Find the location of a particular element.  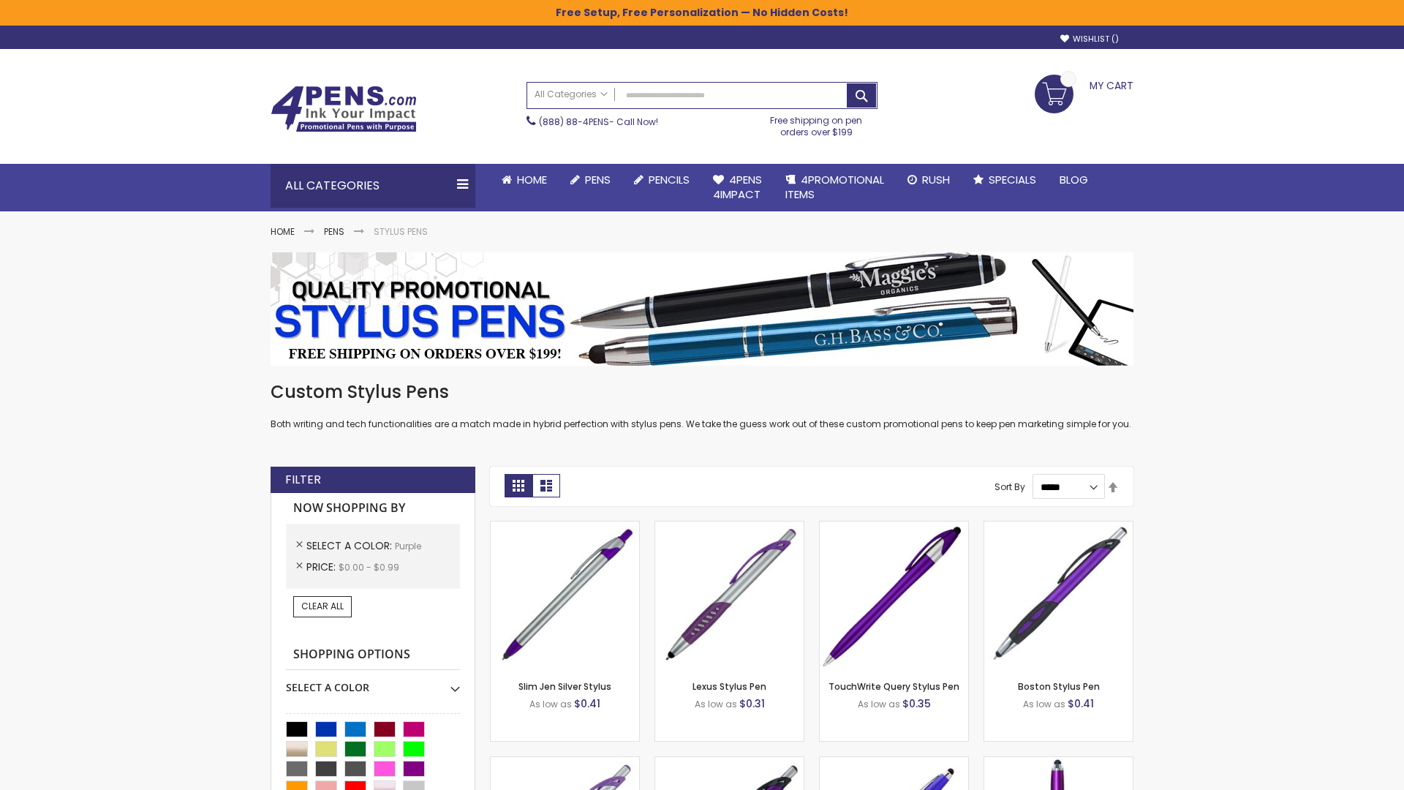

a: Specials is located at coordinates (1005, 180).